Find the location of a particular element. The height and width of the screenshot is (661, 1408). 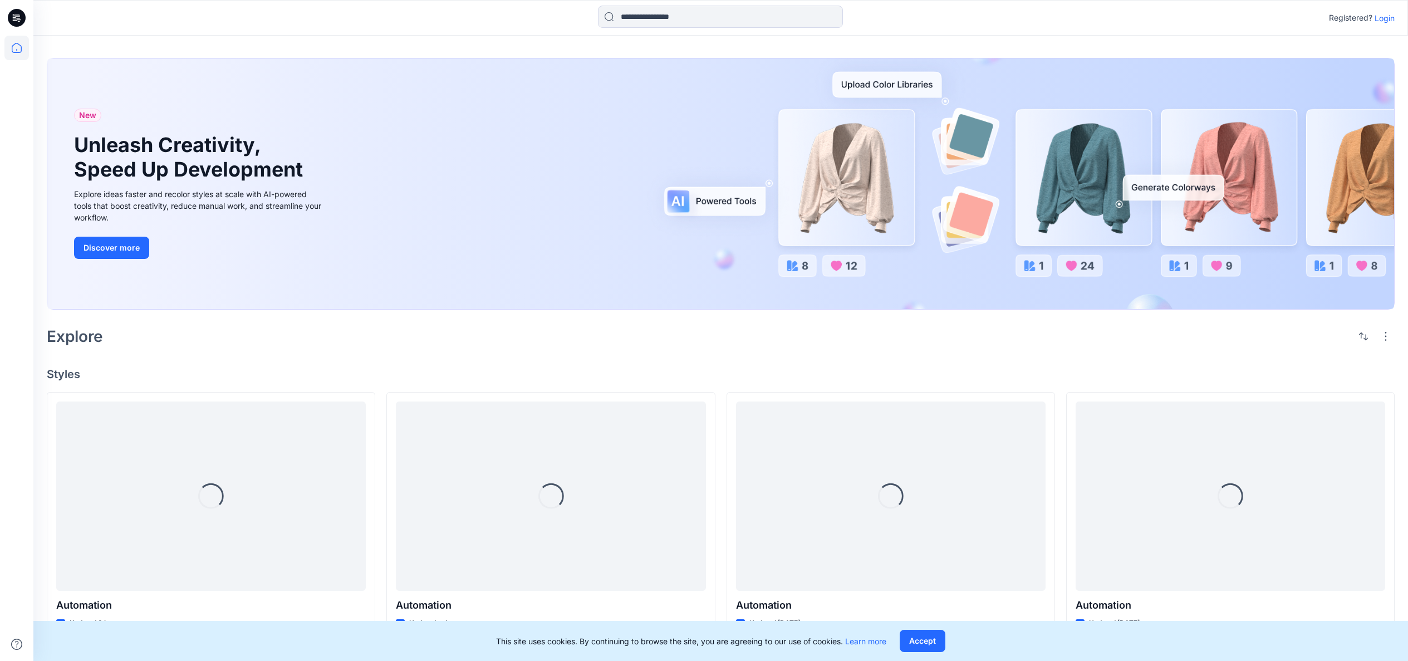

h1: Unleash Creativity, Speed Up Development is located at coordinates (191, 157).